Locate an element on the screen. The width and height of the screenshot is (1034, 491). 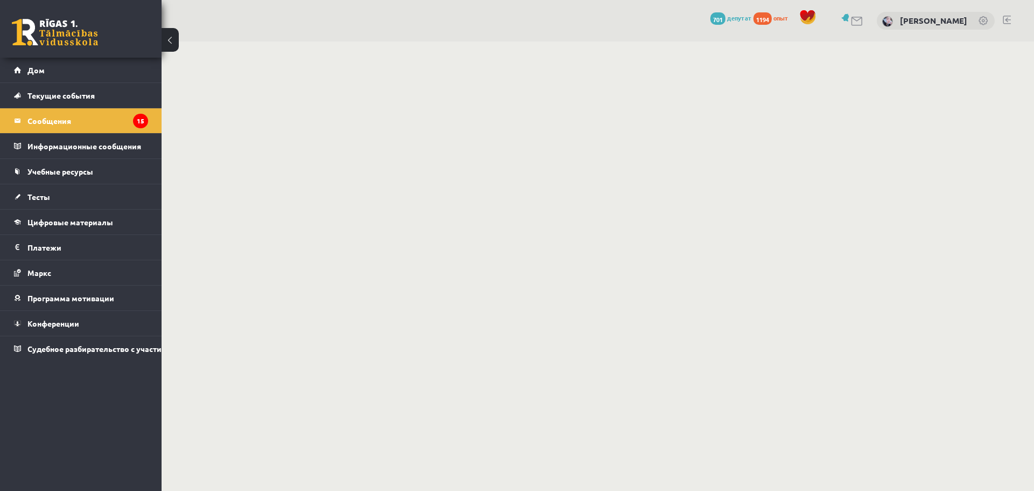
a: Маркс is located at coordinates (81, 273).